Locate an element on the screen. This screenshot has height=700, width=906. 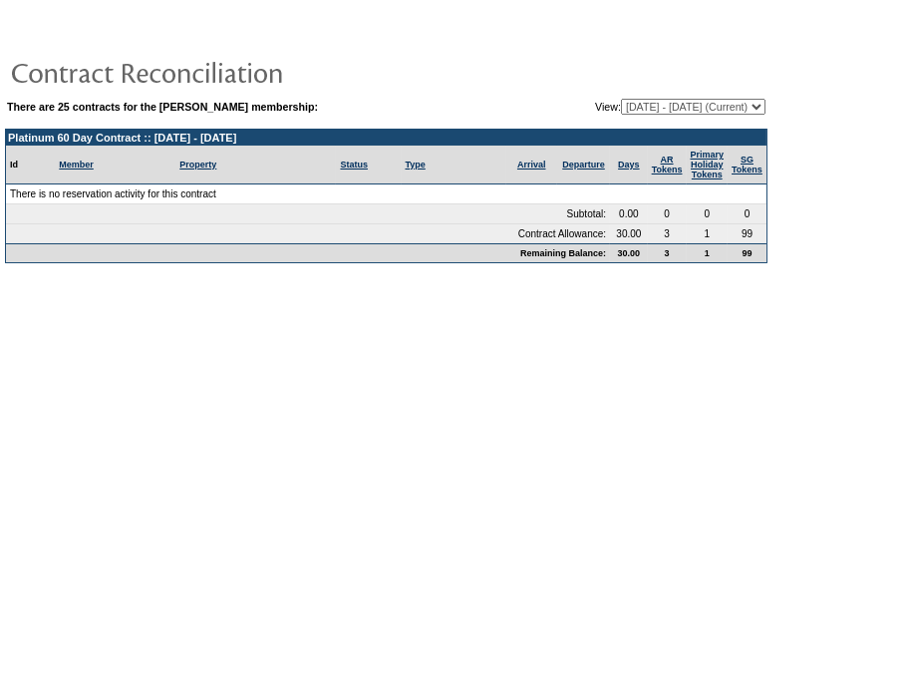
img: pgTtlContractReconciliation.gif is located at coordinates (209, 72).